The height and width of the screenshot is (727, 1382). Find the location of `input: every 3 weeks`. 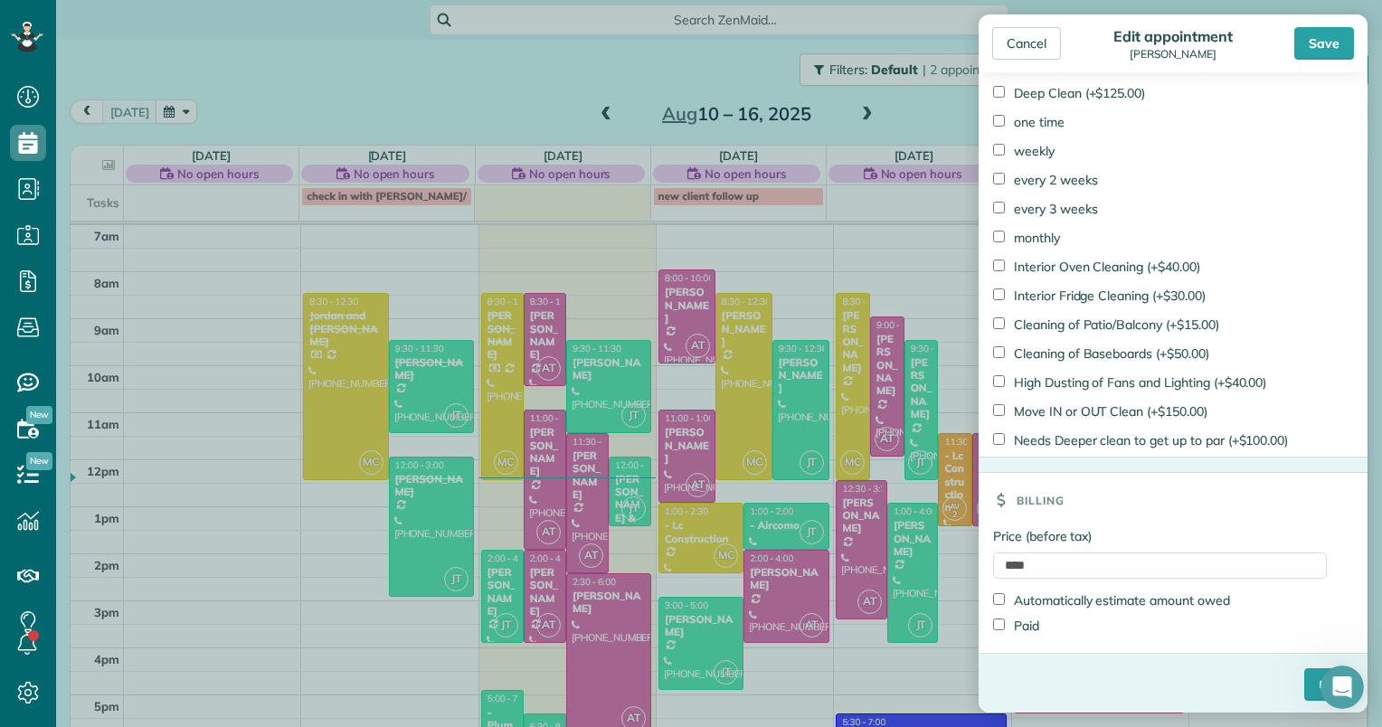

input: every 3 weeks is located at coordinates (998, 207).